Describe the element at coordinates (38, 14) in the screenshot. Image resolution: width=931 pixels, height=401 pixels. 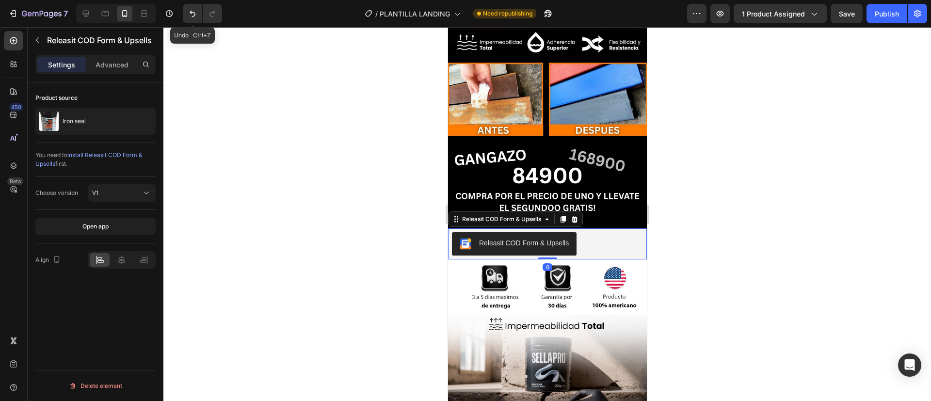
I see `button: 7` at that location.